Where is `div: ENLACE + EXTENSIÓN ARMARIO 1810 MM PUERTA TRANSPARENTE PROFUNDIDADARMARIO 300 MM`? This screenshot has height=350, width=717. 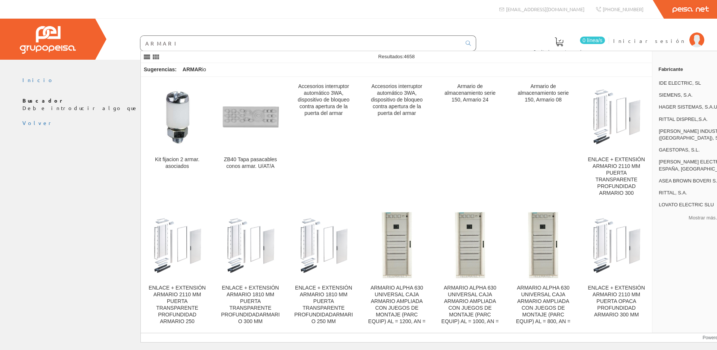 div: ENLACE + EXTENSIÓN ARMARIO 1810 MM PUERTA TRANSPARENTE PROFUNDIDADARMARIO 300 MM is located at coordinates (250, 305).